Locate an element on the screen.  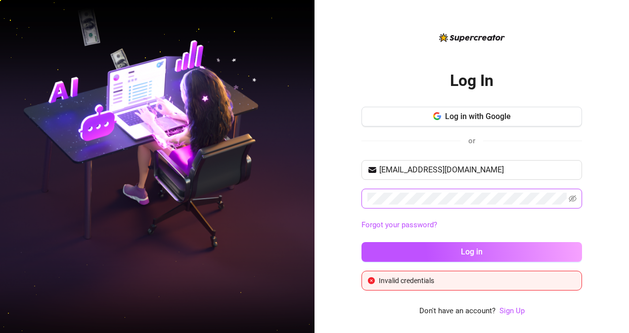
span: Don't have an account? is located at coordinates (457, 312).